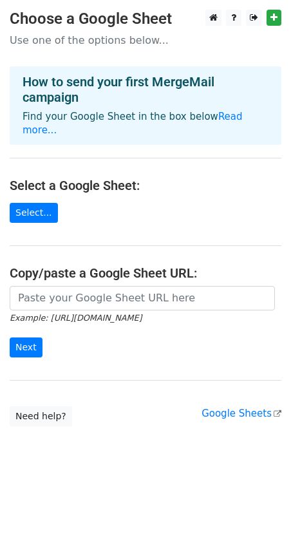 The image size is (291, 550). What do you see at coordinates (145, 124) in the screenshot?
I see `p: Find your Google Sheet in the box below` at bounding box center [145, 124].